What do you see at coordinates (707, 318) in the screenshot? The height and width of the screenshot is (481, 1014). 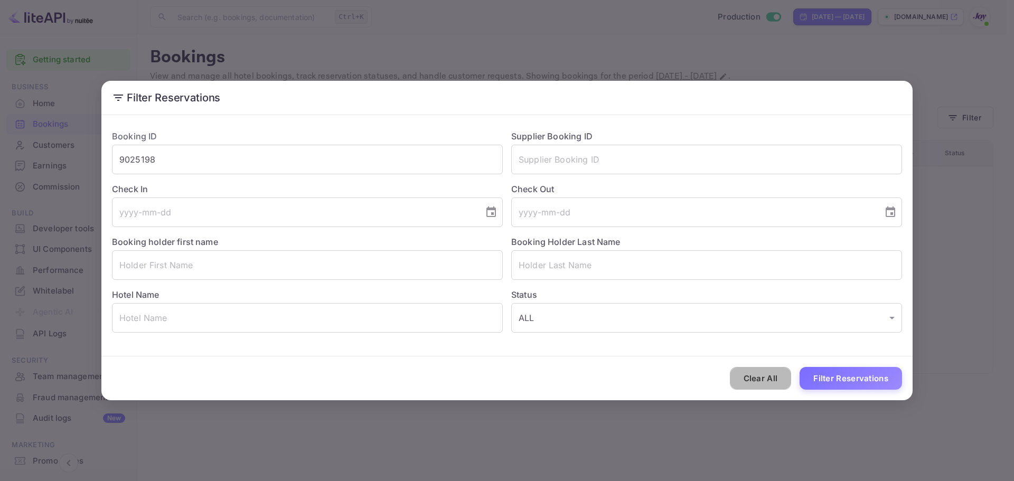 I see `div: ALL` at bounding box center [707, 318].